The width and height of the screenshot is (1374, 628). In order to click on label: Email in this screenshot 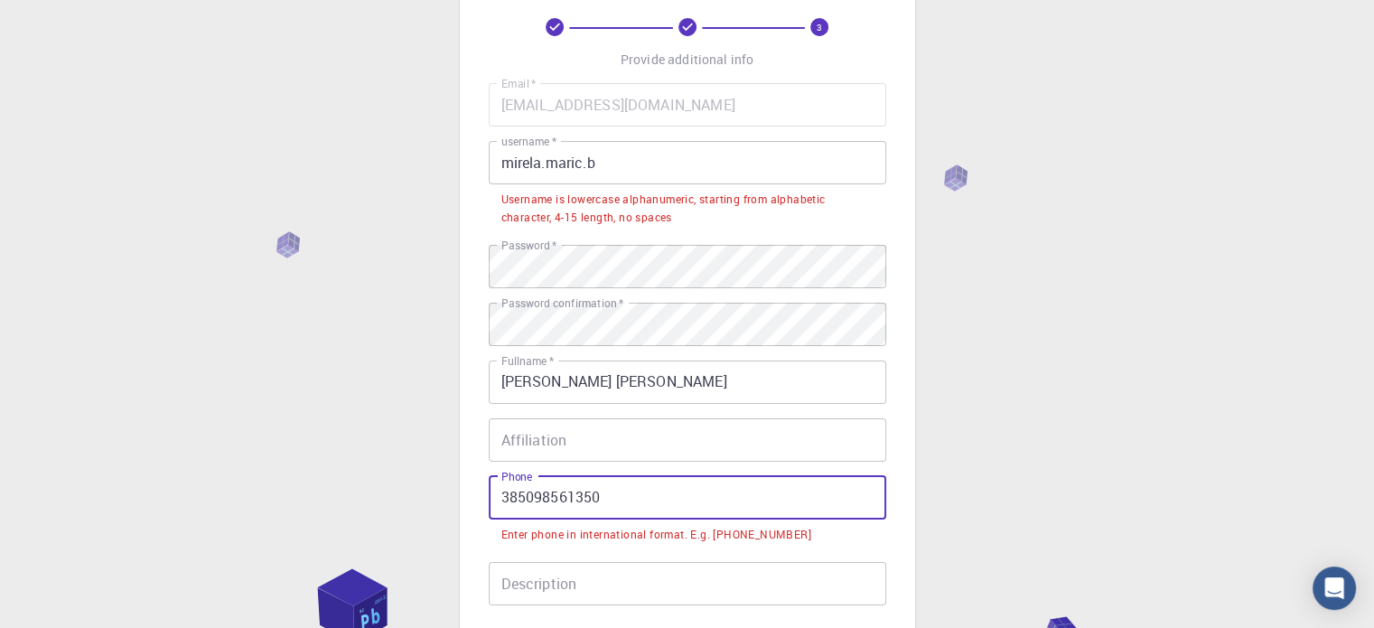, I will do `click(519, 83)`.